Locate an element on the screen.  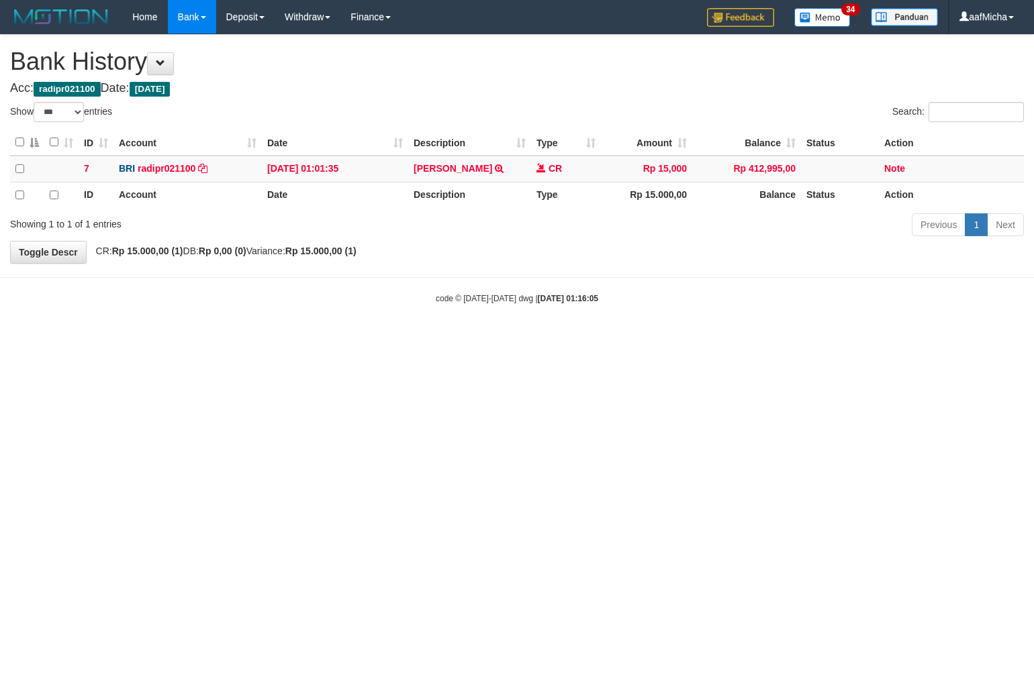
th: Rp 15.000,00 is located at coordinates (646, 195).